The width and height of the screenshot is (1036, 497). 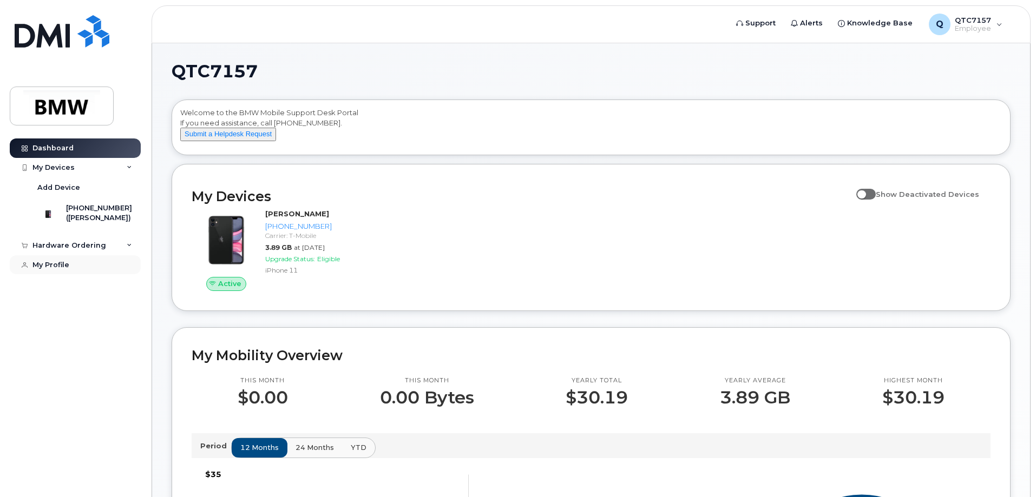 What do you see at coordinates (329, 259) in the screenshot?
I see `span: Eligible` at bounding box center [329, 259].